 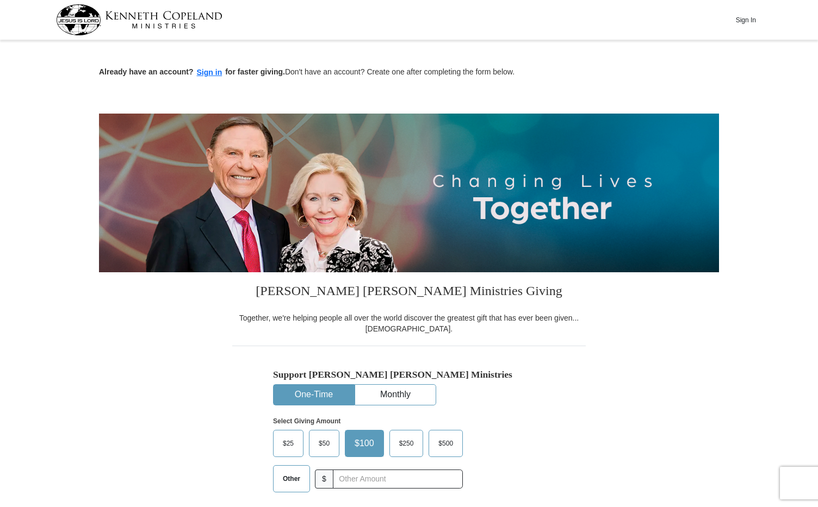 What do you see at coordinates (445, 444) in the screenshot?
I see `span: $500` at bounding box center [445, 444].